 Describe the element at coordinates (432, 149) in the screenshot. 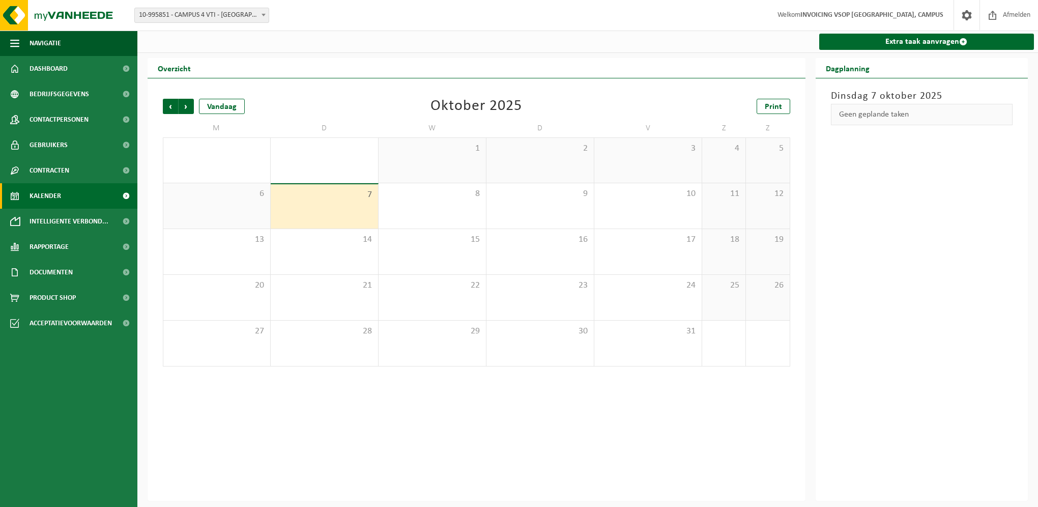

I see `span: 1` at that location.